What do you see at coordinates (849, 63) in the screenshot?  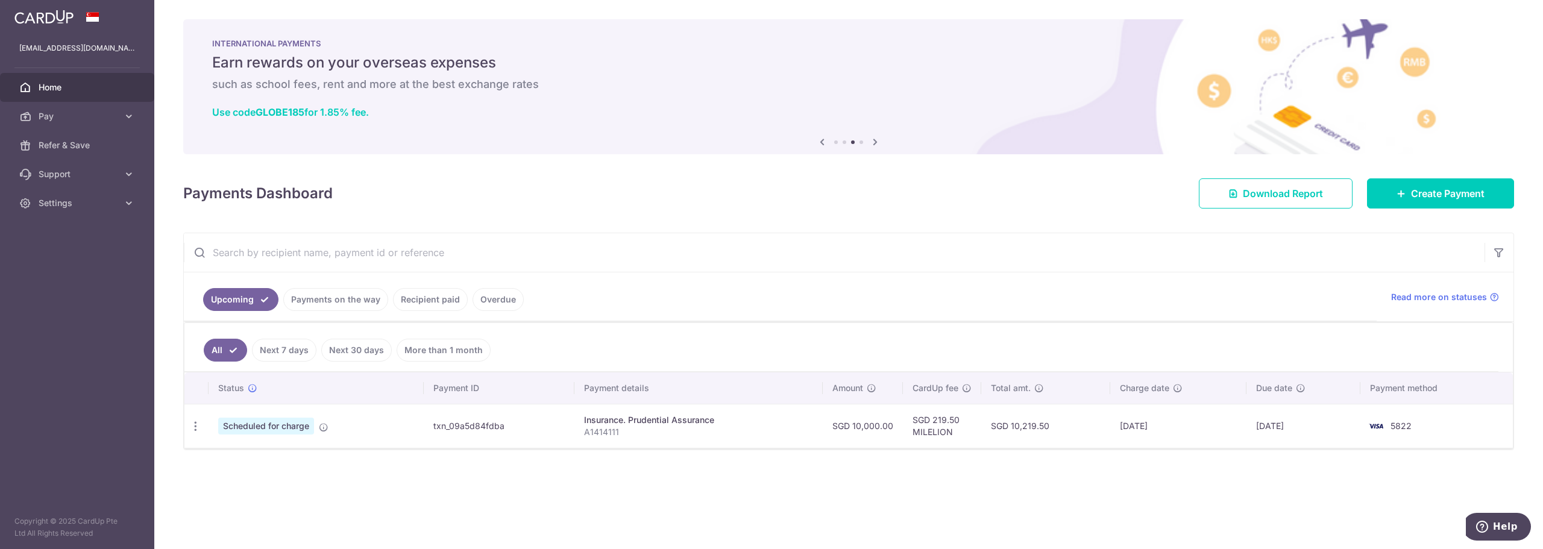 I see `h5: Earn rewards on your overseas expenses` at bounding box center [849, 63].